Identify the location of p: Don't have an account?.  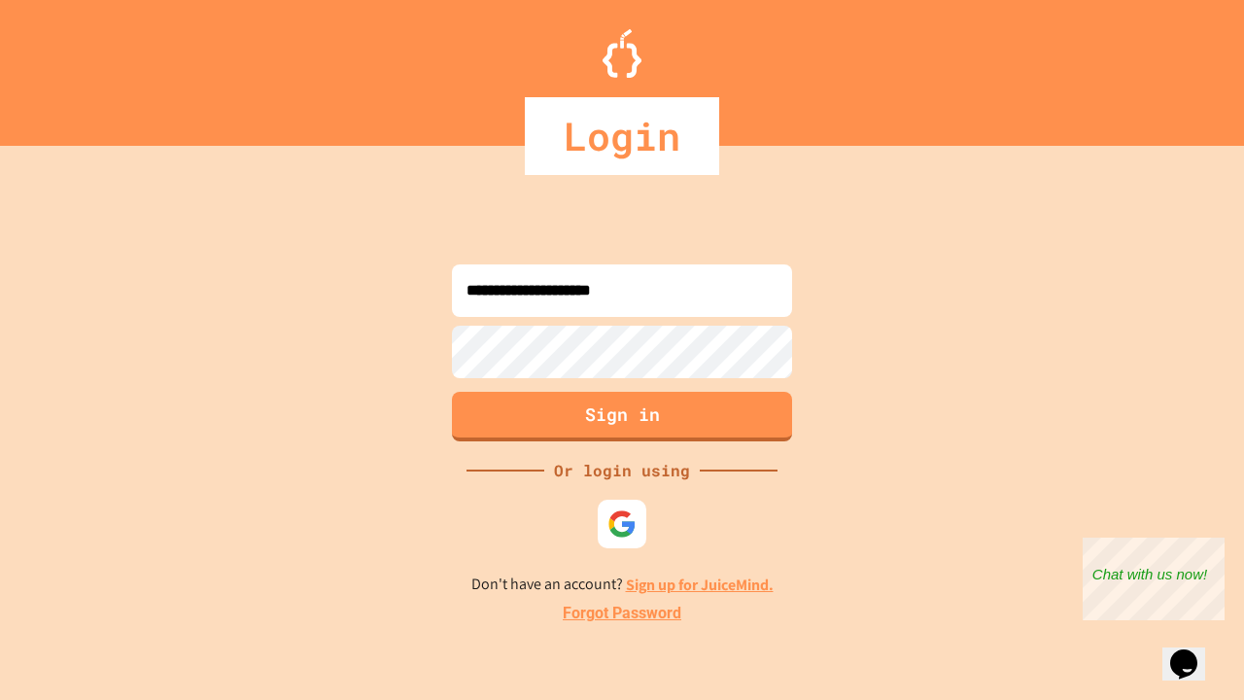
(622, 584).